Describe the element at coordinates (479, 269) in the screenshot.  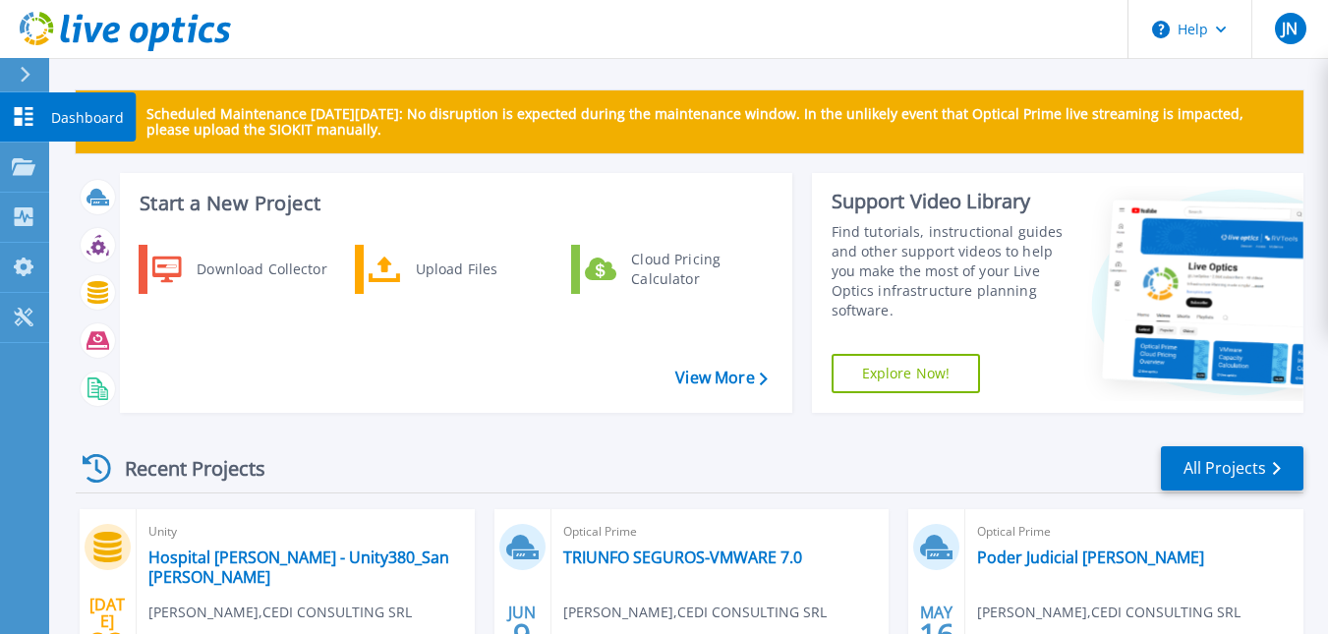
I see `div: Upload Files` at that location.